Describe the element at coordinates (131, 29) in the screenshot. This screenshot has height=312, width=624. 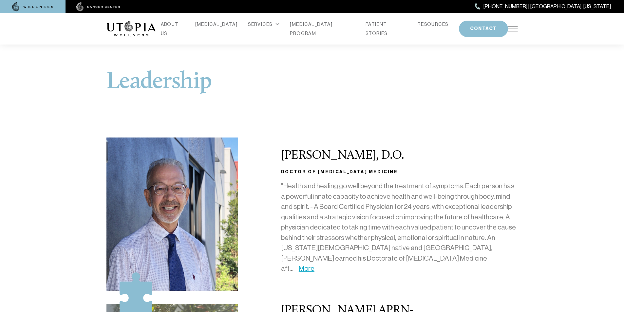
I see `img: logo` at that location.